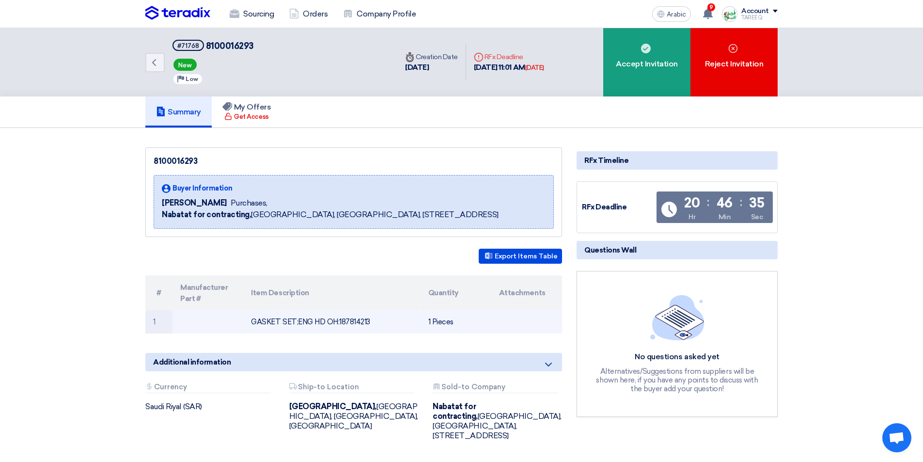 The height and width of the screenshot is (462, 923). What do you see at coordinates (154, 322) in the screenshot?
I see `font: 1` at bounding box center [154, 322].